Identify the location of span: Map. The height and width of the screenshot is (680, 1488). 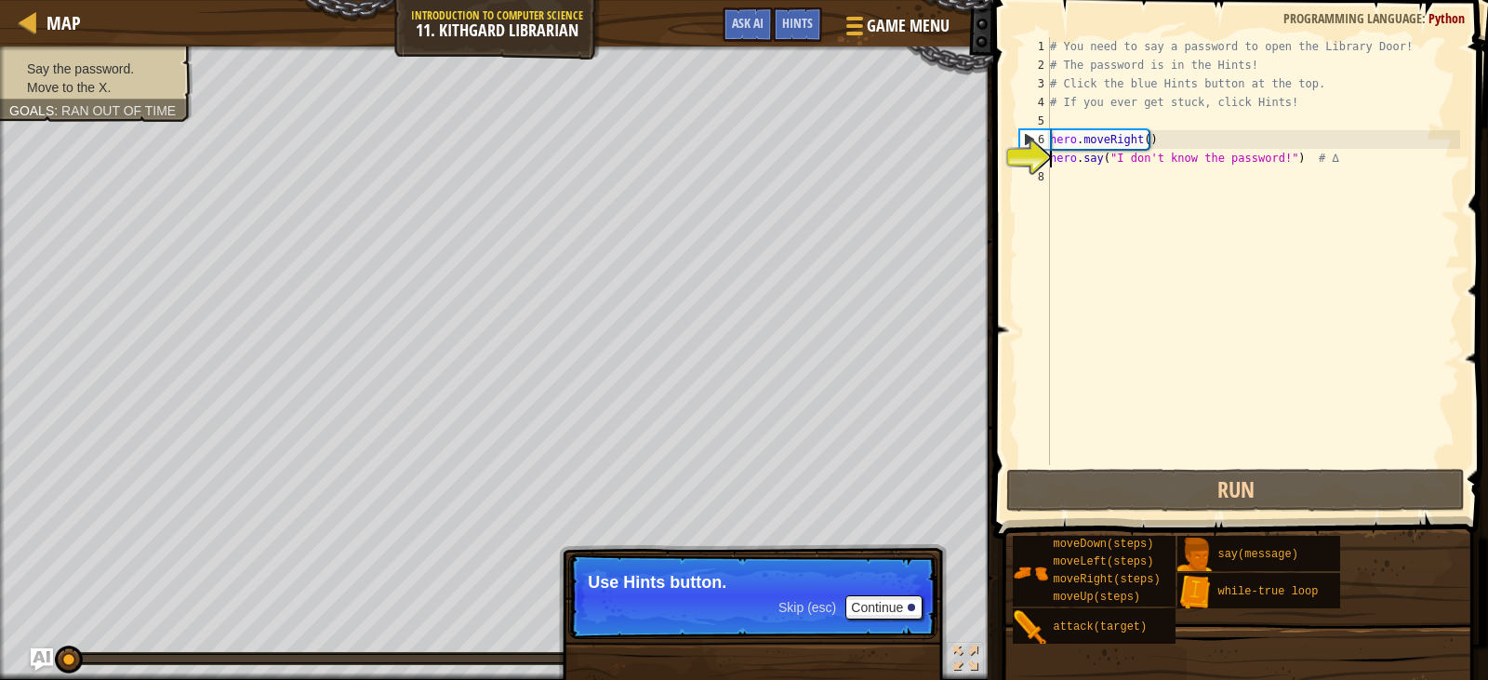
(63, 22).